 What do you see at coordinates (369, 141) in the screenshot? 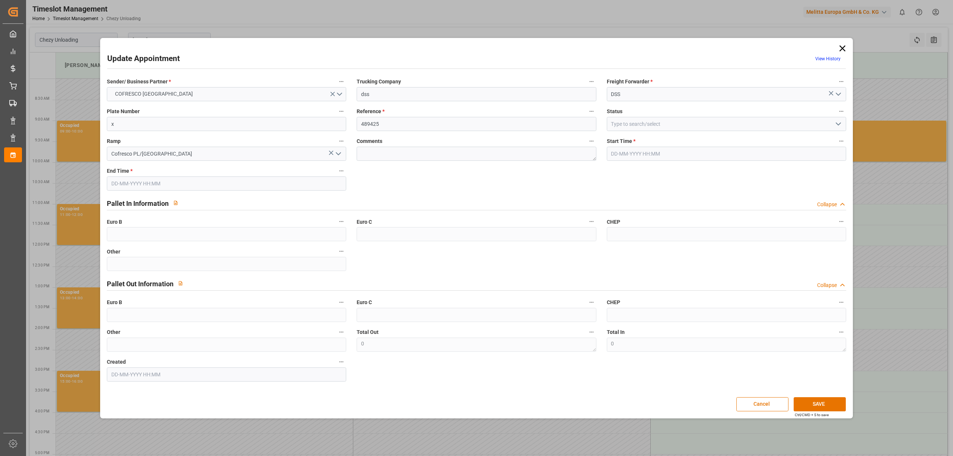
I see `span: Comments` at bounding box center [369, 141].